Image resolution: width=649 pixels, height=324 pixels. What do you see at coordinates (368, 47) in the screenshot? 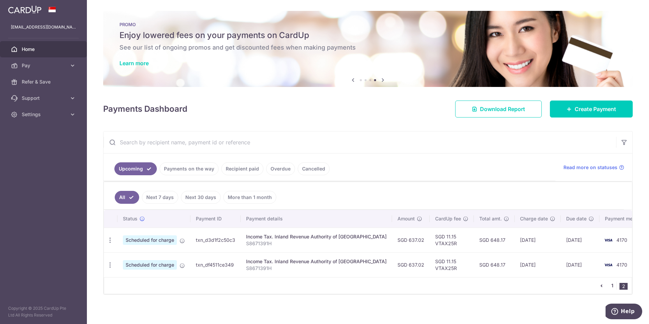
I see `h6: See our list of ongoing promos and get discounted fees when making payments` at bounding box center [368, 47].